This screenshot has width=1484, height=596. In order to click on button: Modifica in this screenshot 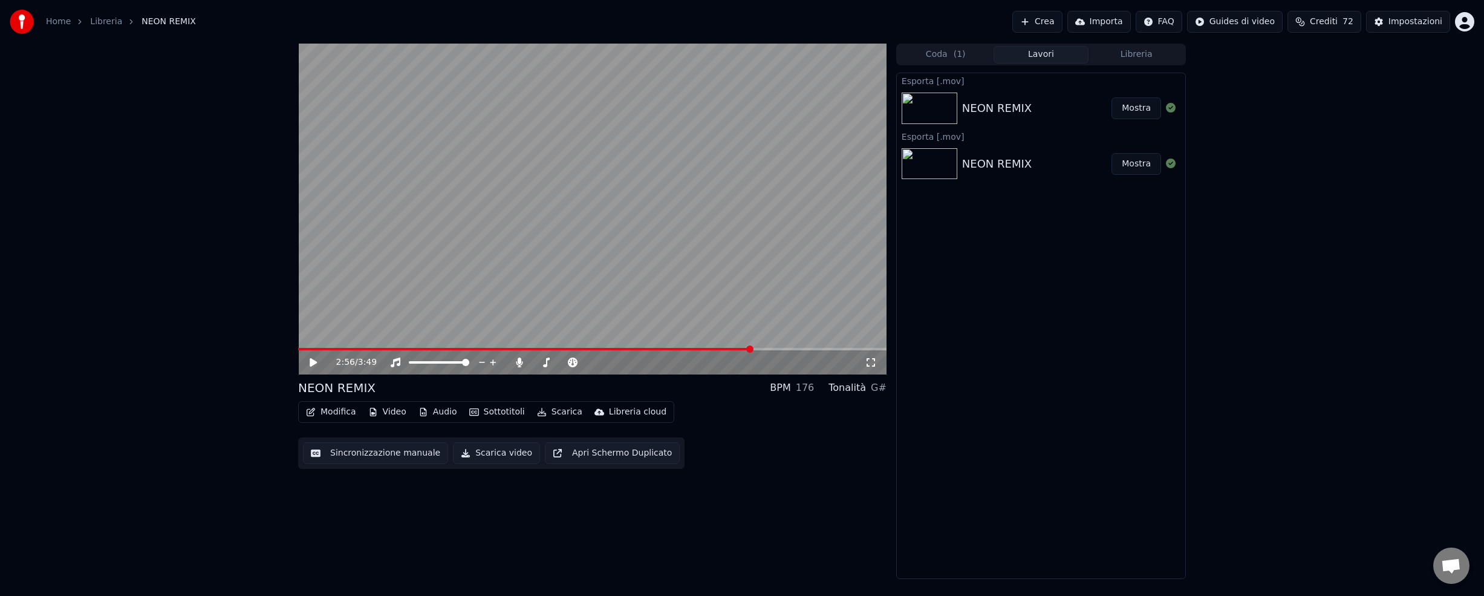, I will do `click(331, 412)`.